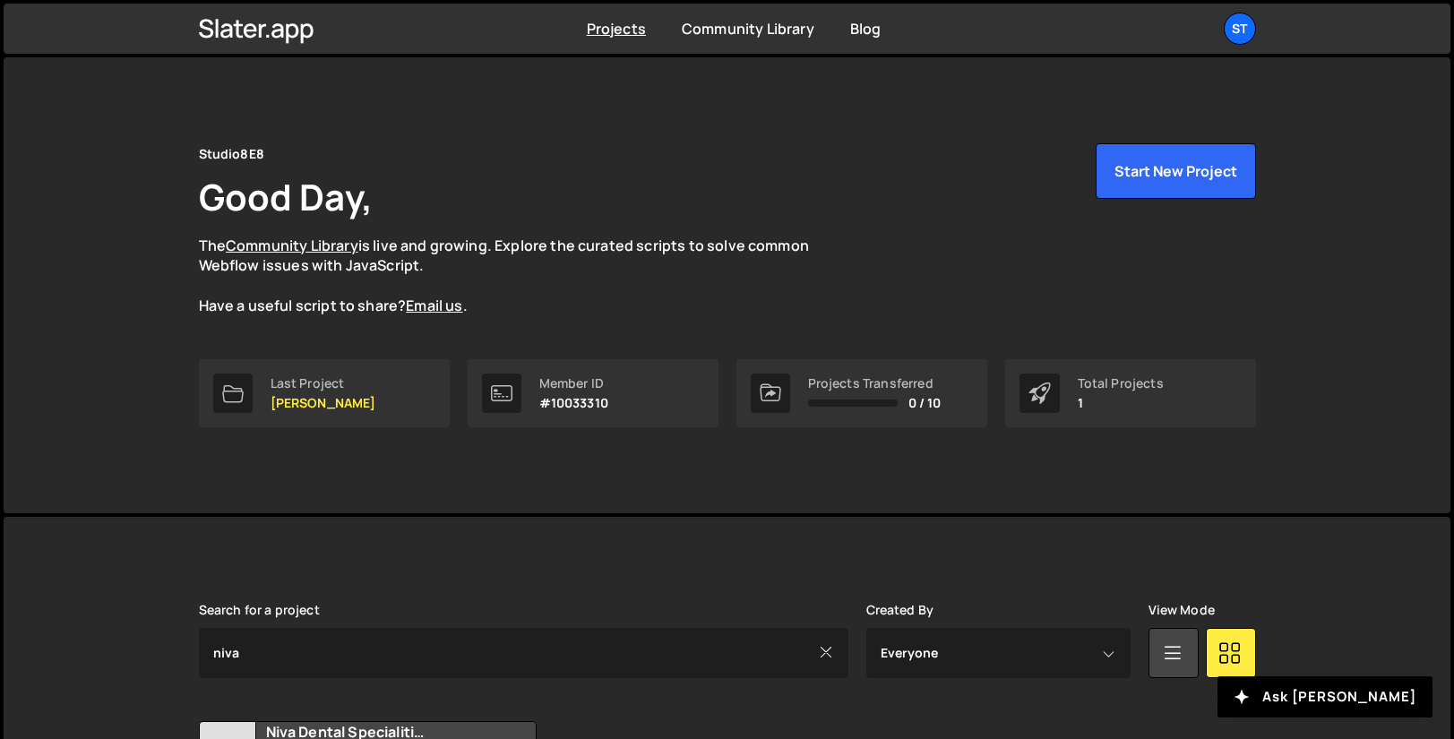 The height and width of the screenshot is (739, 1454). What do you see at coordinates (324, 384) in the screenshot?
I see `div: Last Project` at bounding box center [324, 384].